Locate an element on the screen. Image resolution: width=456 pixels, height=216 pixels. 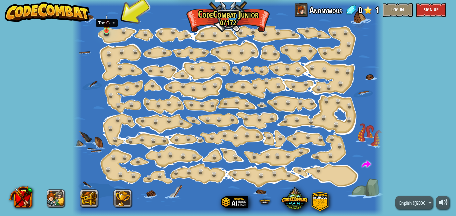
button: Sign Up is located at coordinates (431, 10).